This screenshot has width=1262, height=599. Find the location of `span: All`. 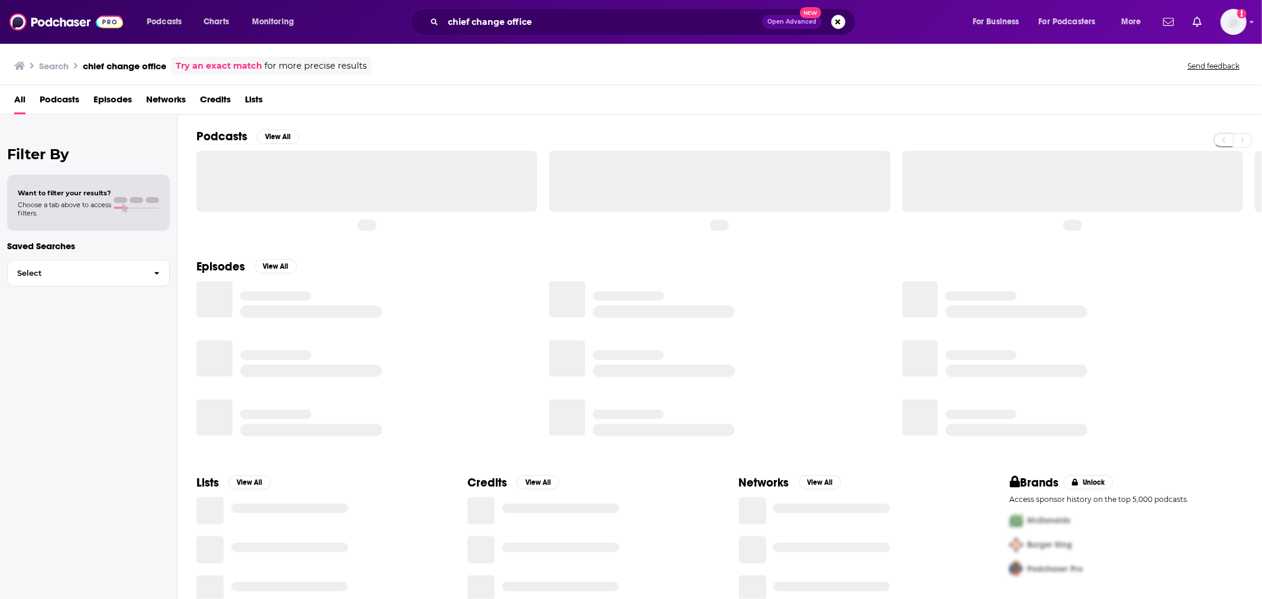

span: All is located at coordinates (20, 102).